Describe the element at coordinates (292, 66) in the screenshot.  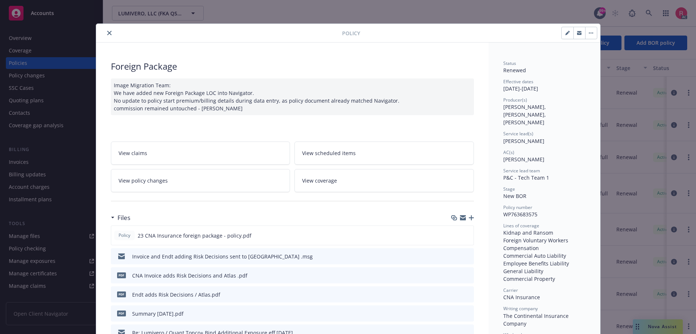
I see `div: Foreign Package` at that location.